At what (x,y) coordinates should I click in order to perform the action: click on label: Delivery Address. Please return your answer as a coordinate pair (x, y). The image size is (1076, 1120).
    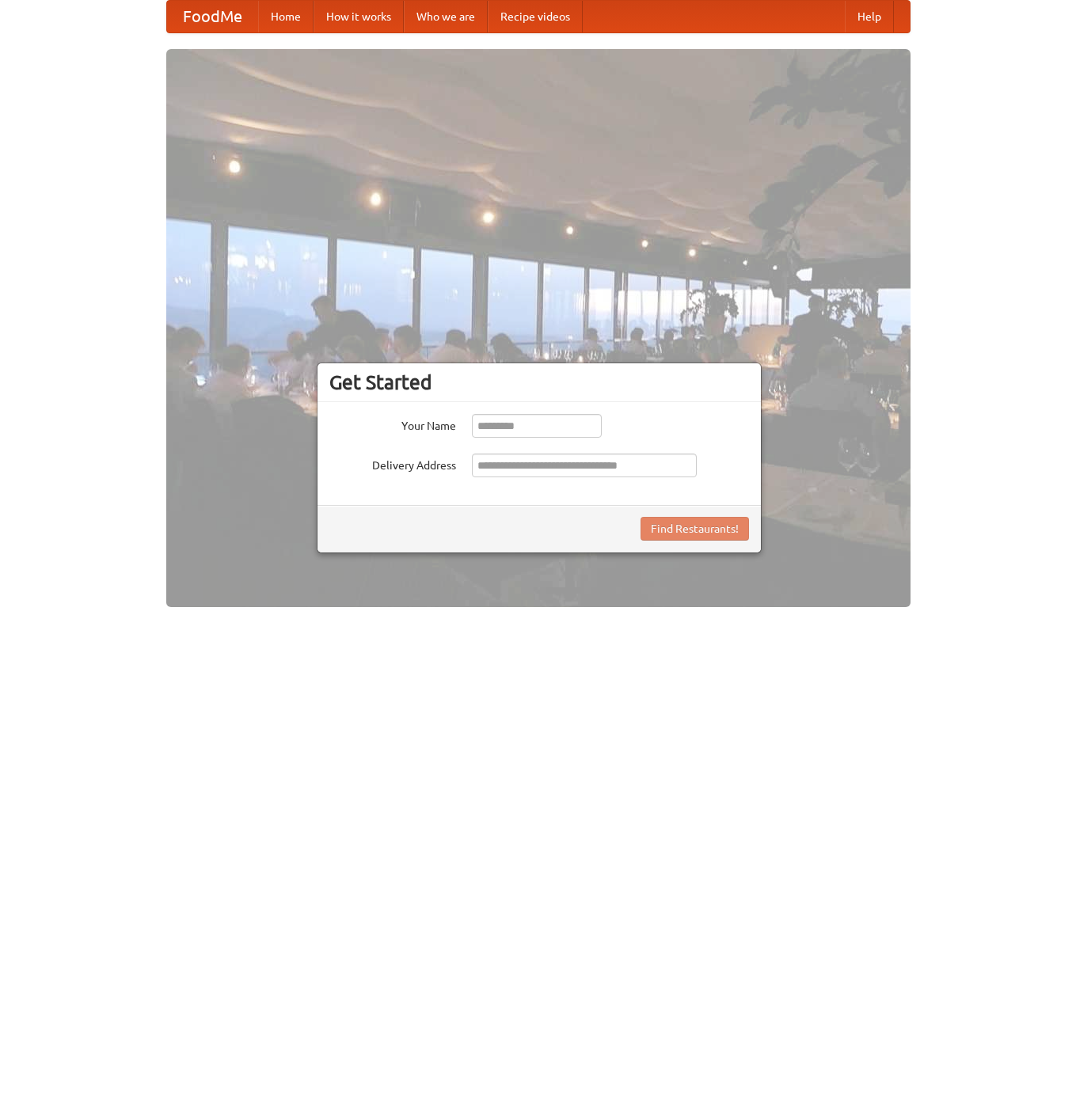
    Looking at the image, I should click on (393, 463).